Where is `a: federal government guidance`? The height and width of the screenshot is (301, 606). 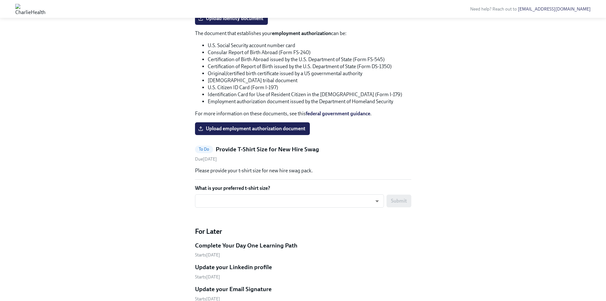
a: federal government guidance is located at coordinates (338, 113).